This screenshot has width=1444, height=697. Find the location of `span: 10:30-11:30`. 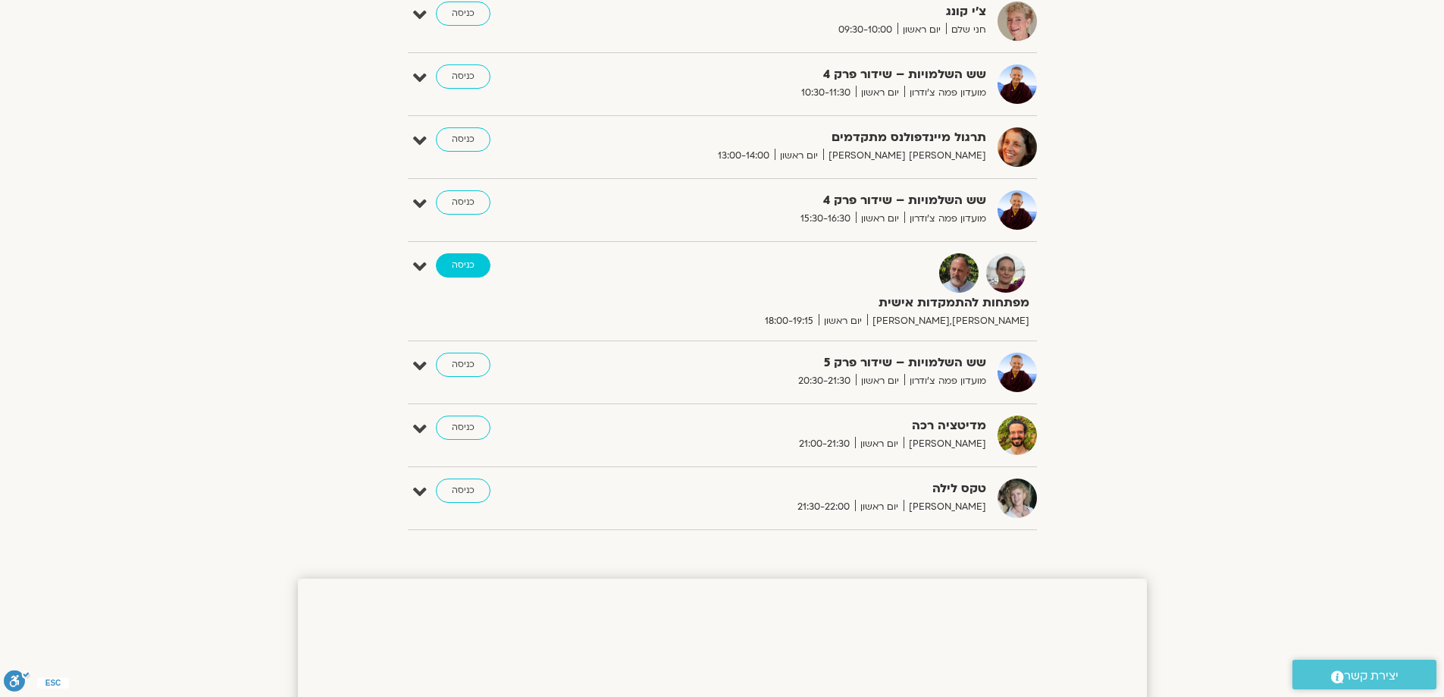

span: 10:30-11:30 is located at coordinates (825, 92).